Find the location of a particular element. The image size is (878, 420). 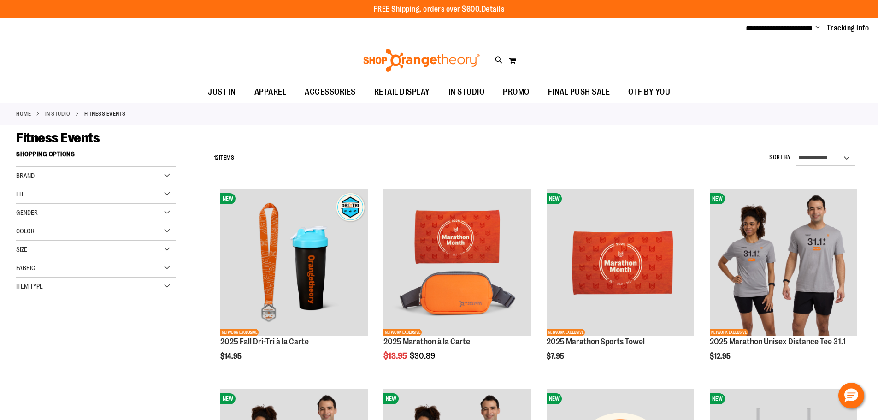

span: Gender is located at coordinates (27, 212).